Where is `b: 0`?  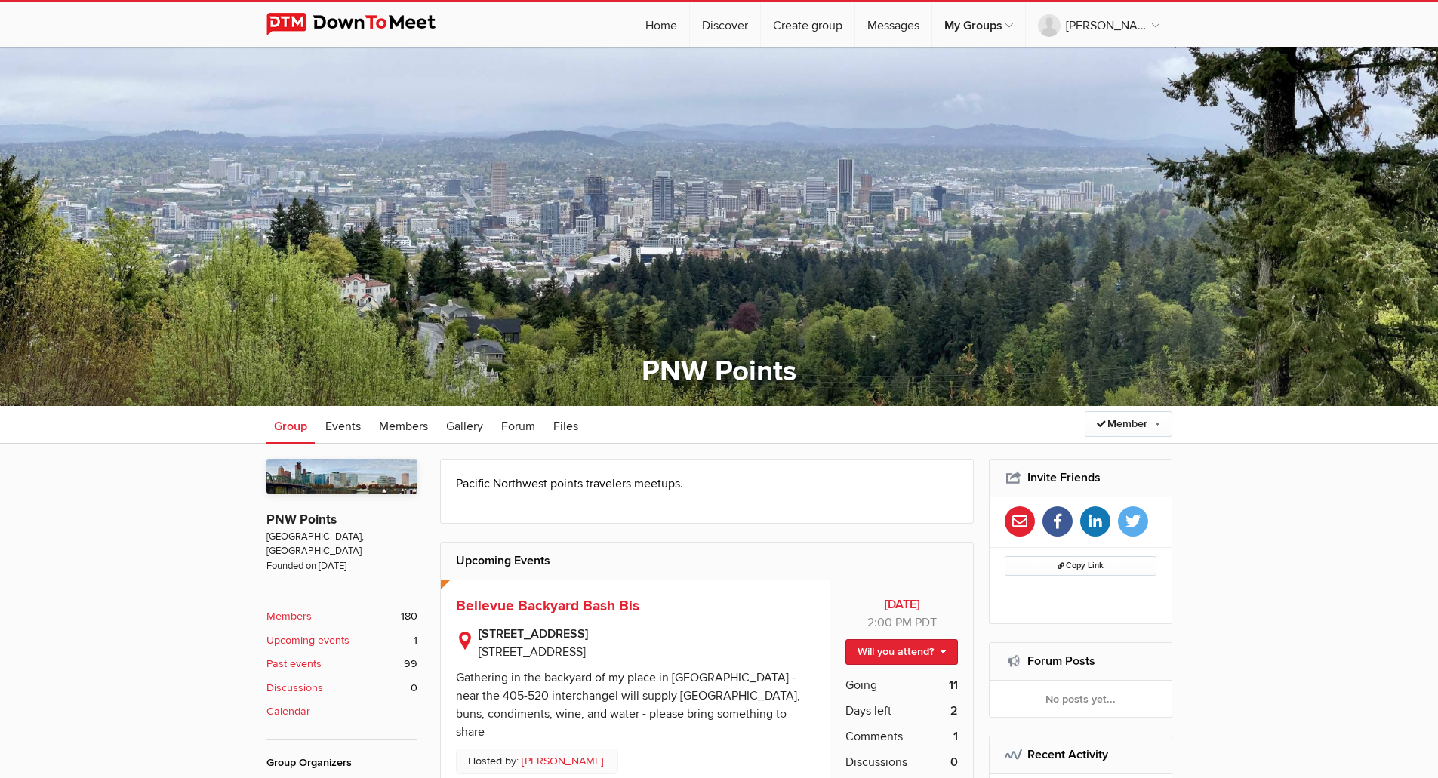 b: 0 is located at coordinates (954, 762).